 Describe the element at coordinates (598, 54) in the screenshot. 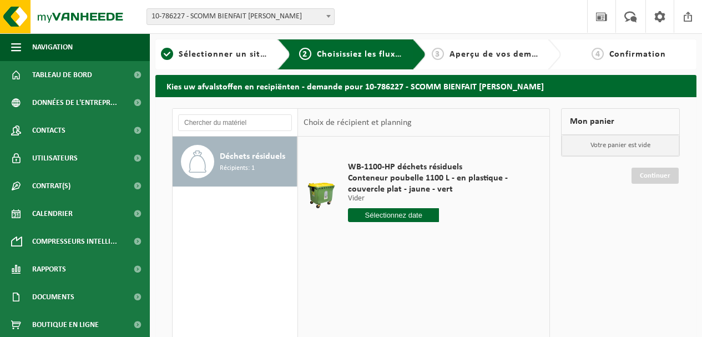

I see `span: 4` at that location.